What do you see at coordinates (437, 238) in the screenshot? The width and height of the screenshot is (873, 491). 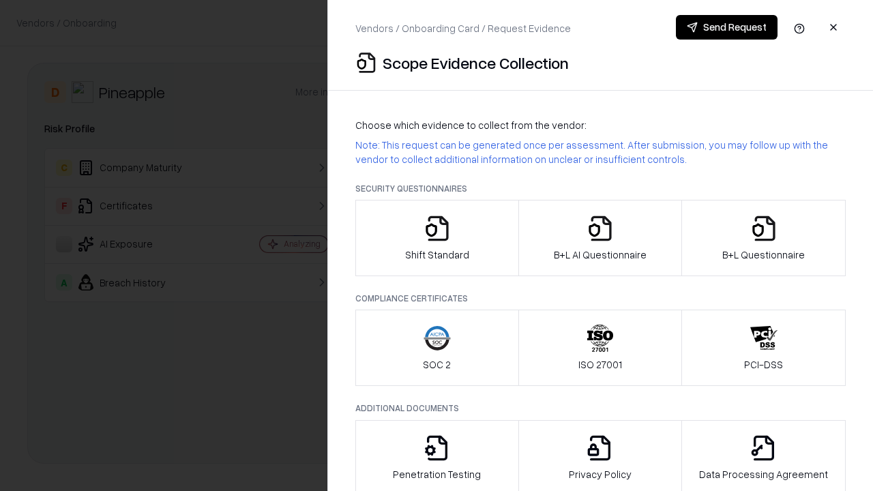 I see `button: Shift Standard` at bounding box center [437, 238].